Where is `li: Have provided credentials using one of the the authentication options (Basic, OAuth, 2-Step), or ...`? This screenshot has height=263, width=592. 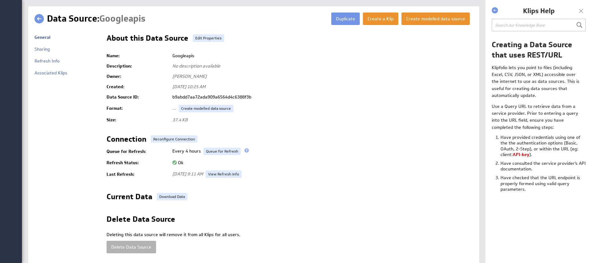
li: Have provided credentials using one of the the authentication options (Basic, OAuth, 2-Step), or ... is located at coordinates (543, 148).